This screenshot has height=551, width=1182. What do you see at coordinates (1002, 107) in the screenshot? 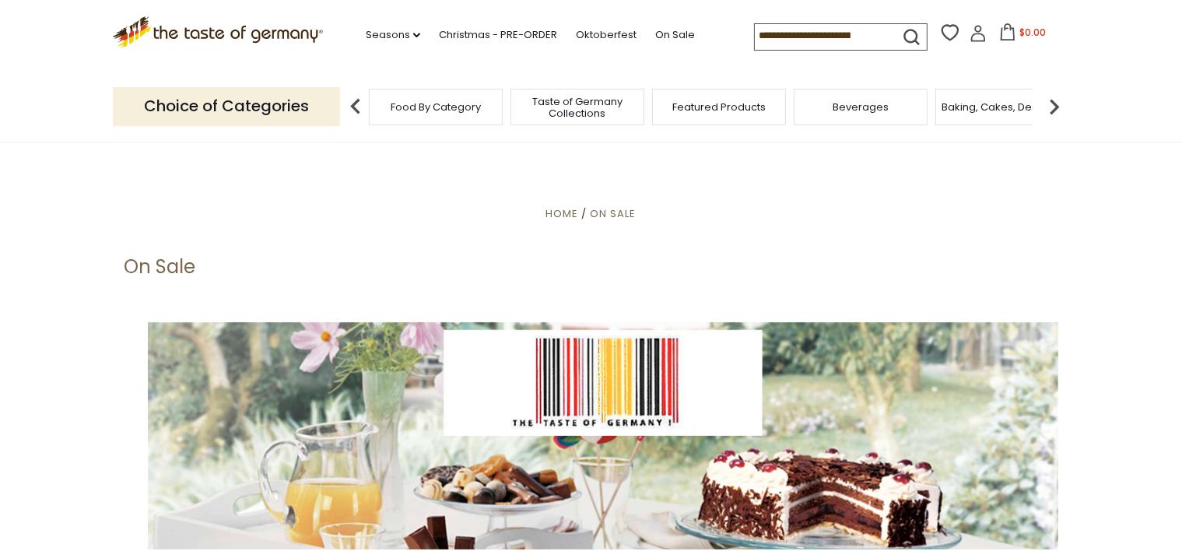
I see `a: Baking, Cakes, Desserts` at bounding box center [1002, 107].